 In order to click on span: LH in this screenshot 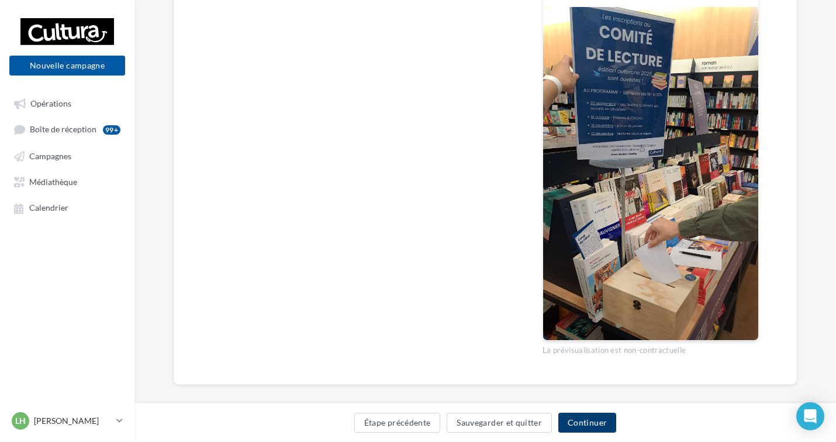, I will do `click(20, 420)`.